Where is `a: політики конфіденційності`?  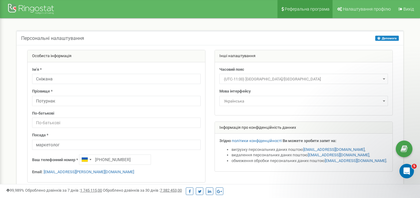 a: політики конфіденційності is located at coordinates (256, 141).